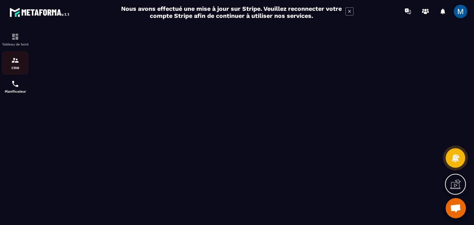 Image resolution: width=474 pixels, height=225 pixels. Describe the element at coordinates (15, 68) in the screenshot. I see `p: CRM` at that location.